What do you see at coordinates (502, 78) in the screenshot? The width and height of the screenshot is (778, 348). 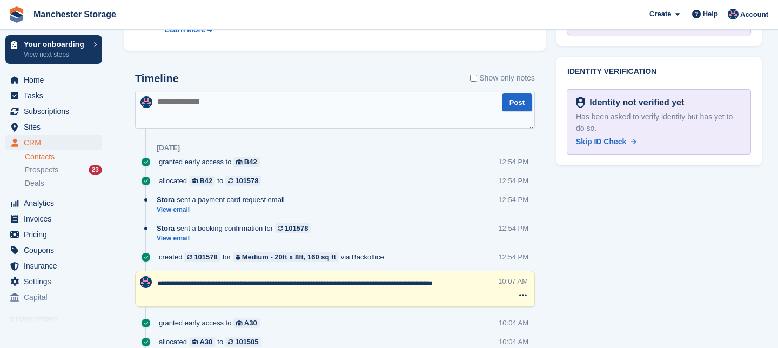 I see `label: Show only notes` at bounding box center [502, 78].